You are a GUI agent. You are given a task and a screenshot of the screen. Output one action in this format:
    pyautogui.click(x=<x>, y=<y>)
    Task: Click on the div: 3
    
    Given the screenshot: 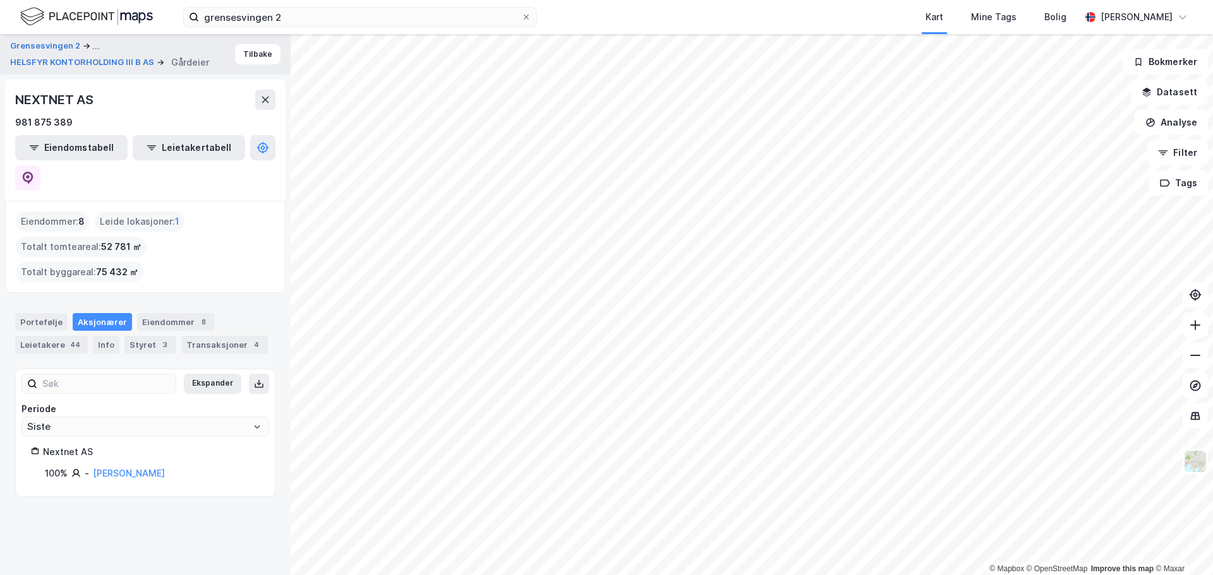 What is the action you would take?
    pyautogui.click(x=165, y=345)
    